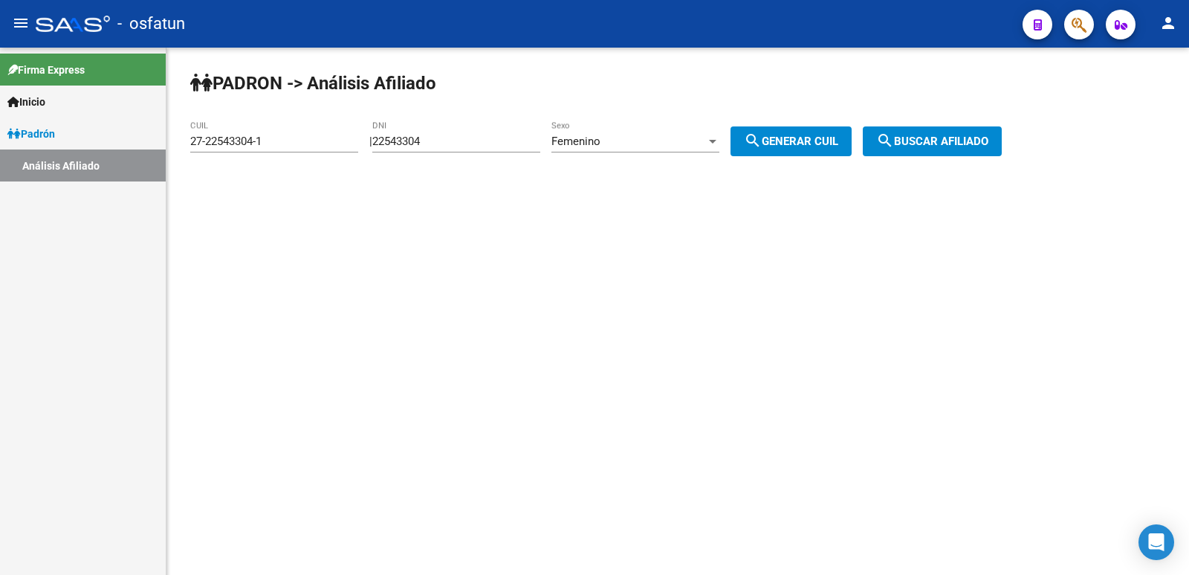 The width and height of the screenshot is (1189, 575). What do you see at coordinates (151, 24) in the screenshot?
I see `span: - osfatun` at bounding box center [151, 24].